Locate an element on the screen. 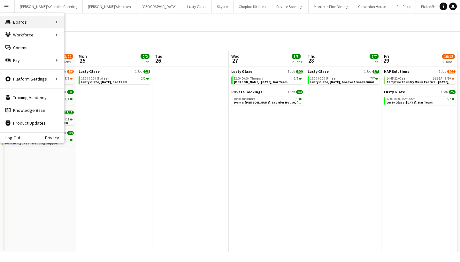 This screenshot has height=262, width=460. div: 4 Jobs is located at coordinates (67, 62).